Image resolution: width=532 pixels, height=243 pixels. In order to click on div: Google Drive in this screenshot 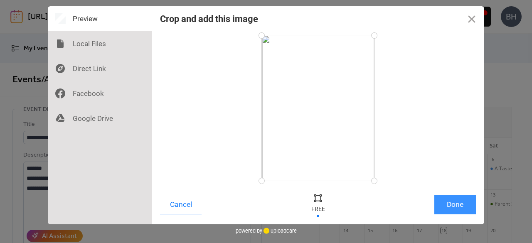, I will do `click(100, 118)`.